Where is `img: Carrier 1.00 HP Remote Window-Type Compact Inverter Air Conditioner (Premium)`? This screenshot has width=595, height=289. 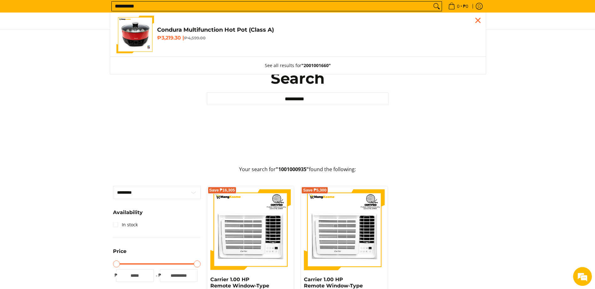 img: Carrier 1.00 HP Remote Window-Type Compact Inverter Air Conditioner (Premium) is located at coordinates (344, 229).